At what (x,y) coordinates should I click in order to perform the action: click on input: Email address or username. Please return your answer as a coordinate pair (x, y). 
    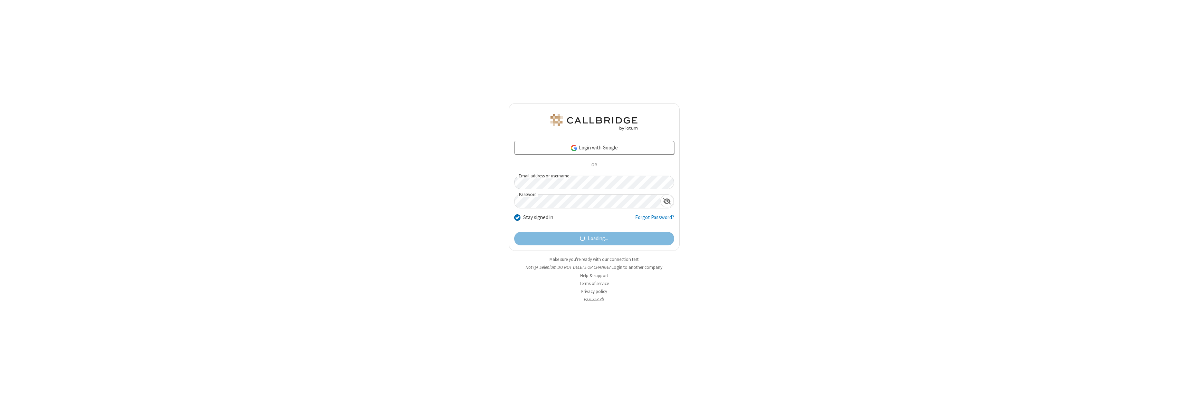
    Looking at the image, I should click on (594, 182).